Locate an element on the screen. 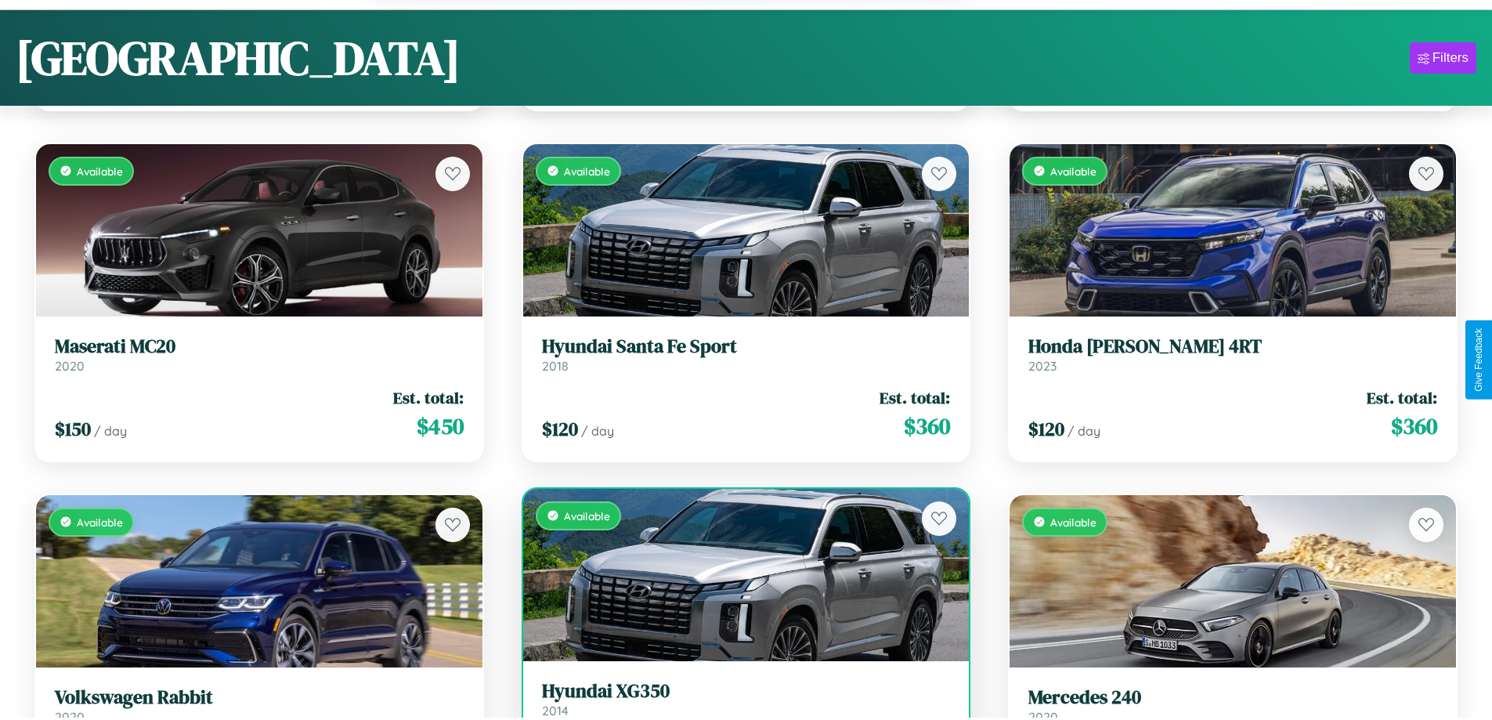  h3: Hyundai XG350 is located at coordinates (746, 691).